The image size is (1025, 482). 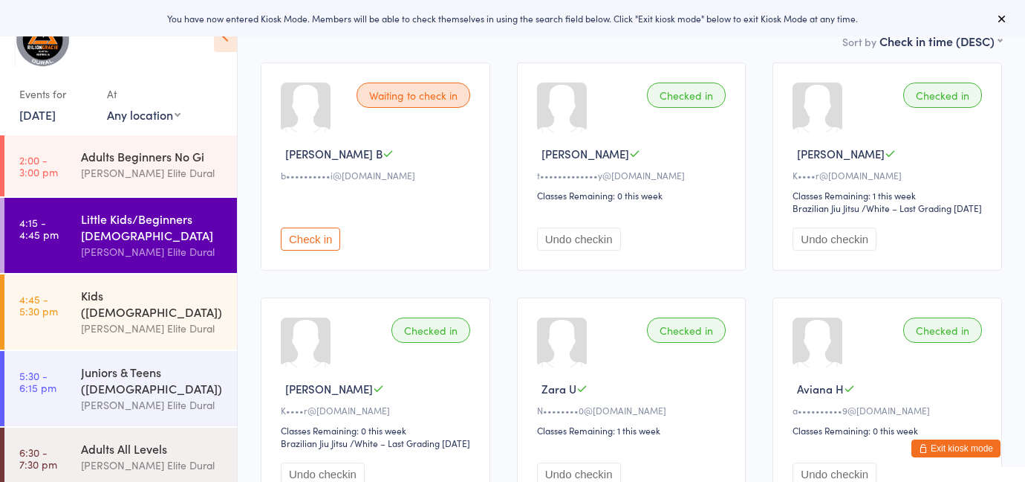 I want to click on time: 6:30 - 7:30 pm, so click(x=38, y=458).